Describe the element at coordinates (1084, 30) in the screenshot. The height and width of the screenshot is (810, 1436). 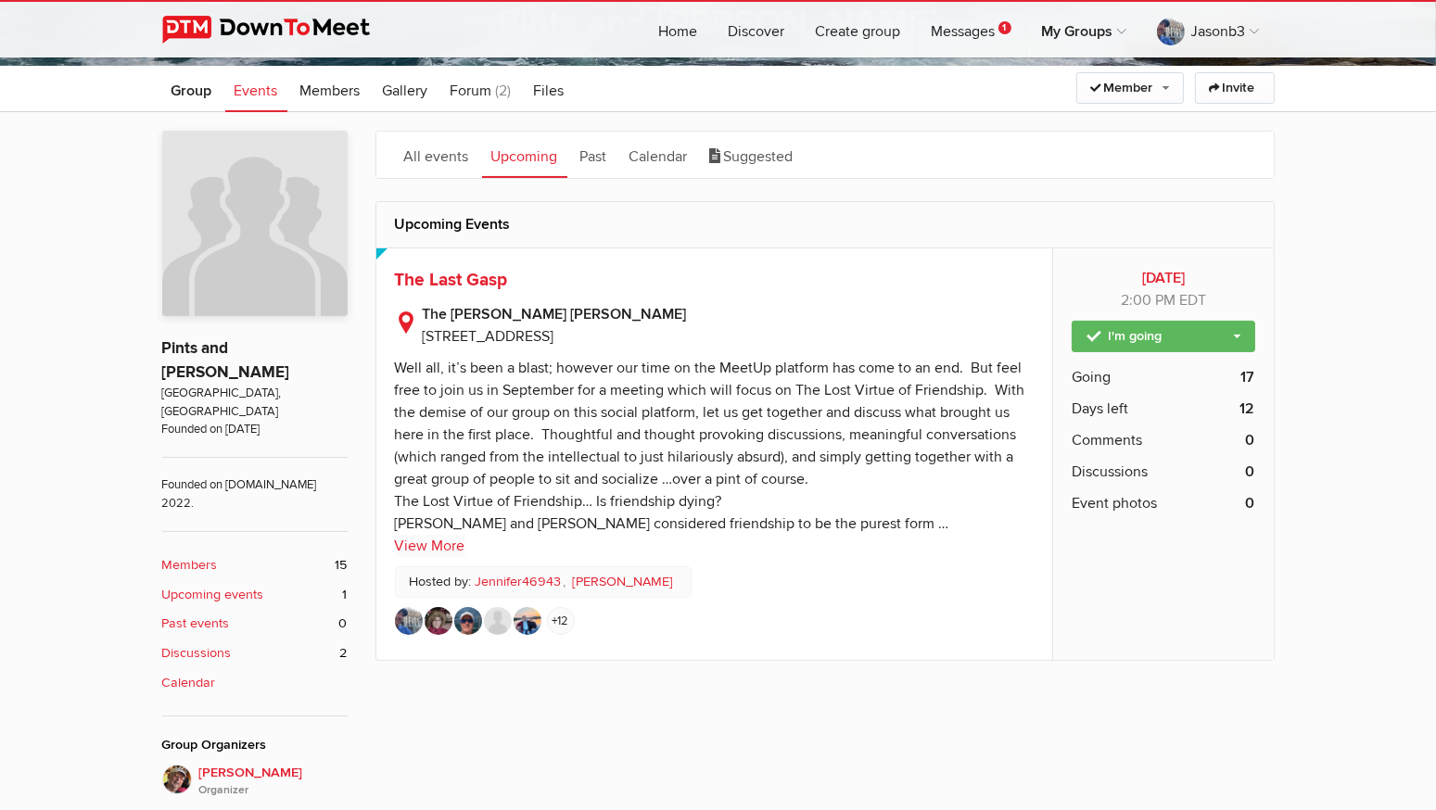
I see `a: My Groups` at that location.